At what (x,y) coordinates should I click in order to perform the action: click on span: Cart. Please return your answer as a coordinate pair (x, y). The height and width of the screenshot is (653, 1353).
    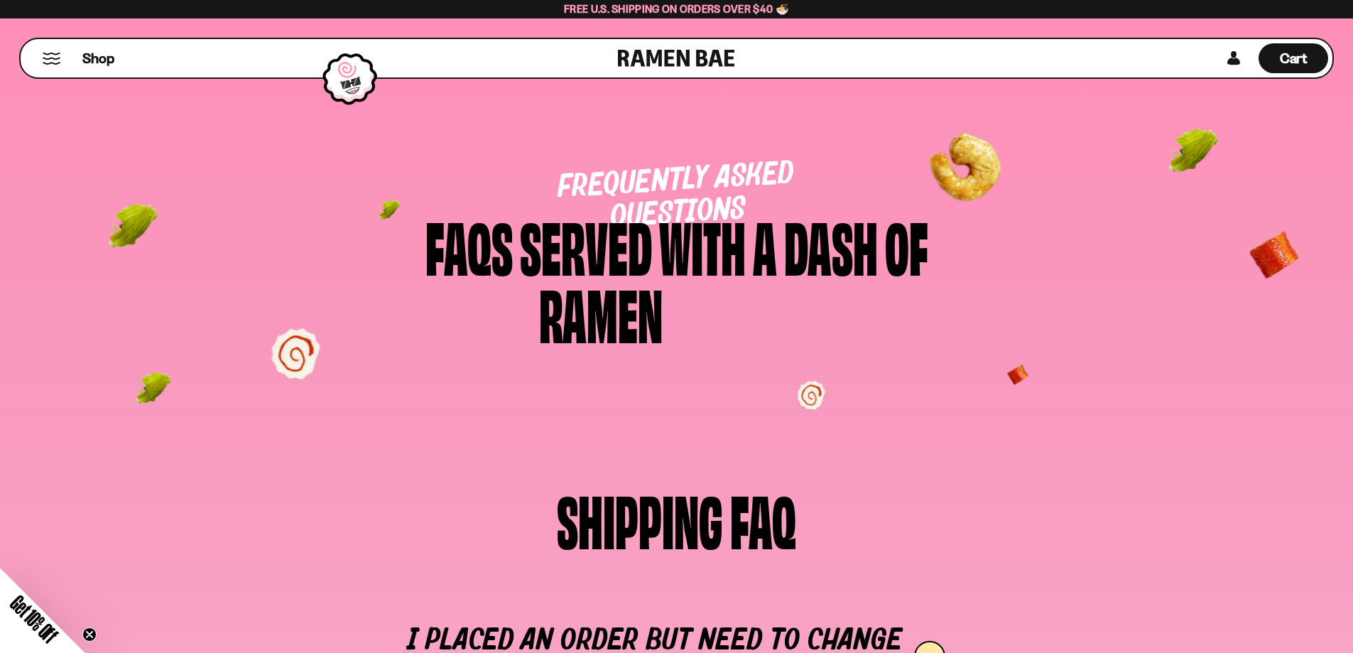
    Looking at the image, I should click on (1293, 58).